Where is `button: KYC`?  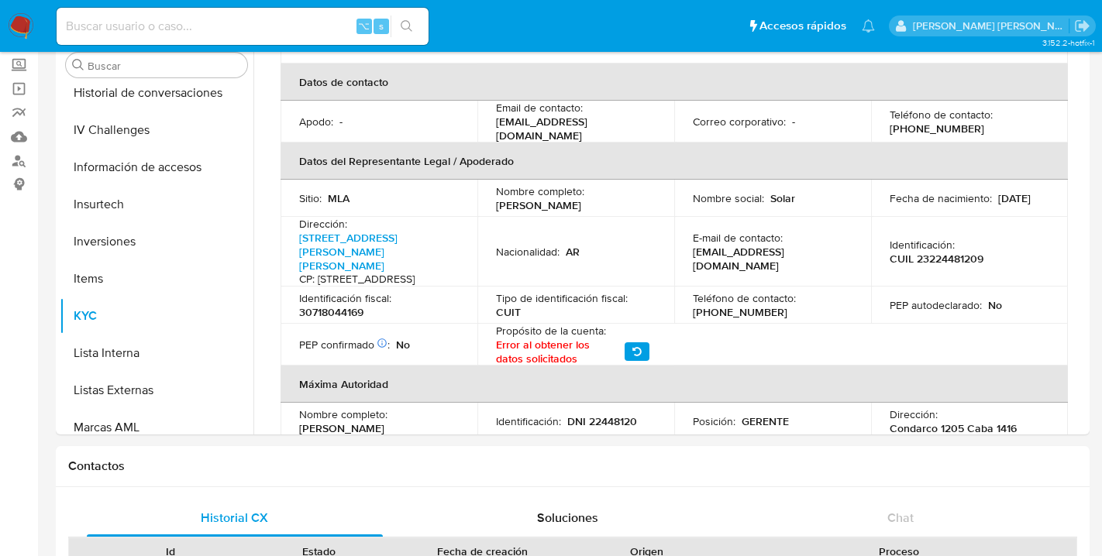 button: KYC is located at coordinates (157, 316).